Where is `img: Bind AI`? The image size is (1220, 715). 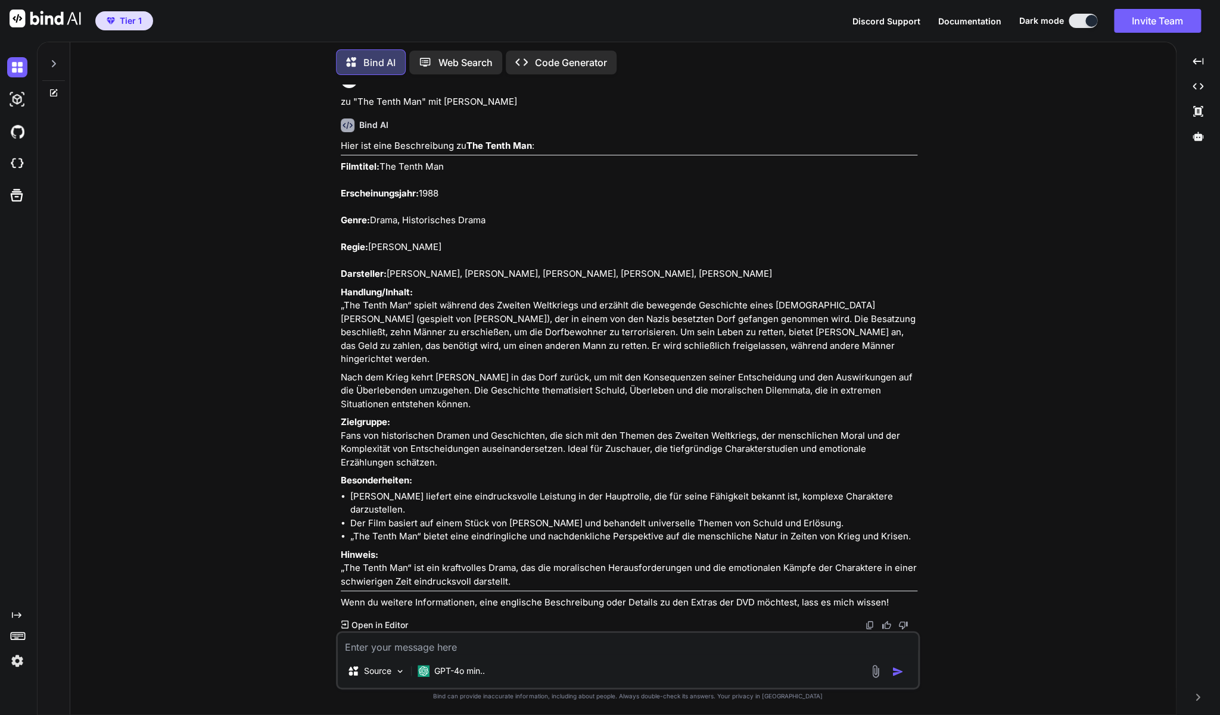
img: Bind AI is located at coordinates (45, 18).